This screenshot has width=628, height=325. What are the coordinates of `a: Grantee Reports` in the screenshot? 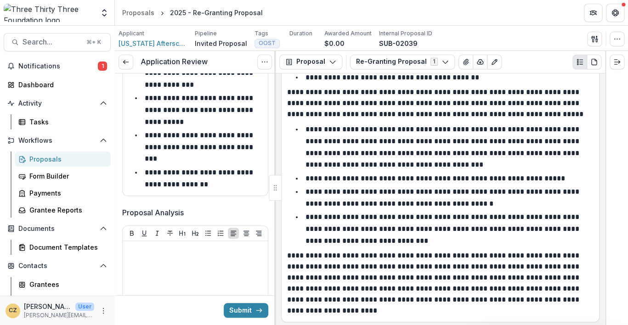 It's located at (62, 210).